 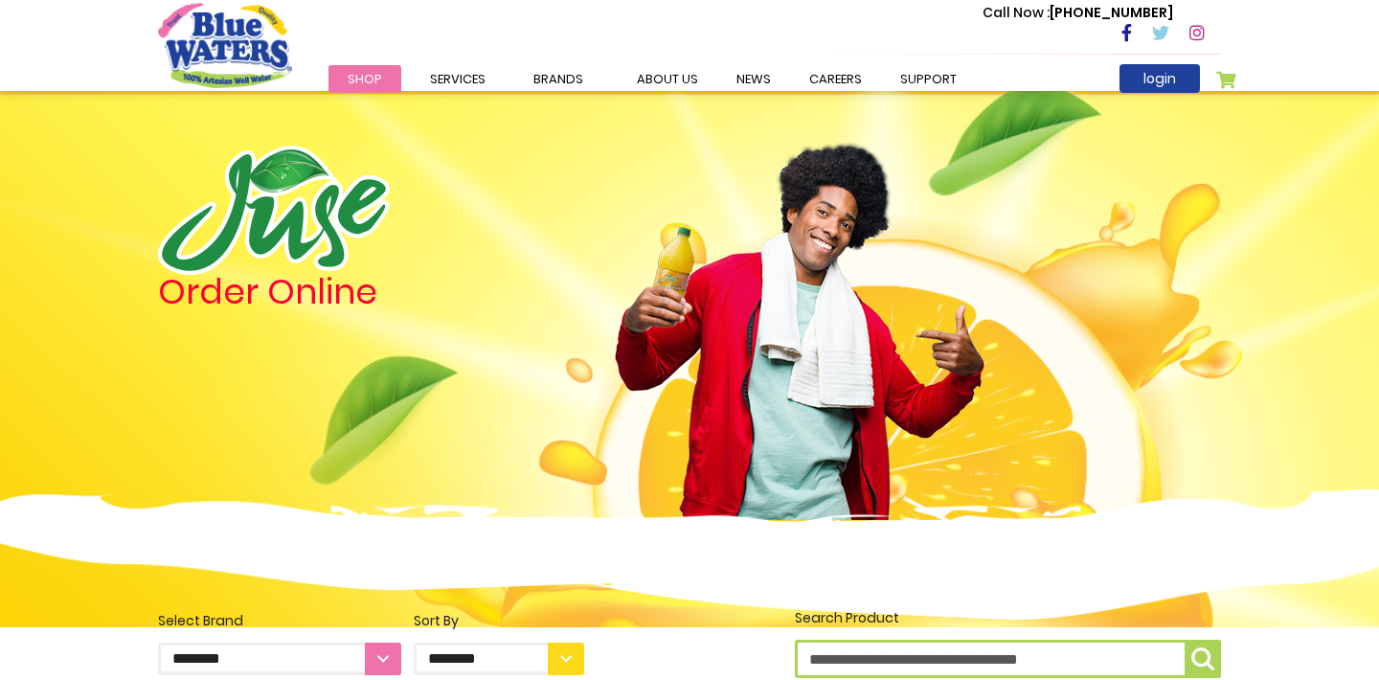 I want to click on span: Shop, so click(x=365, y=79).